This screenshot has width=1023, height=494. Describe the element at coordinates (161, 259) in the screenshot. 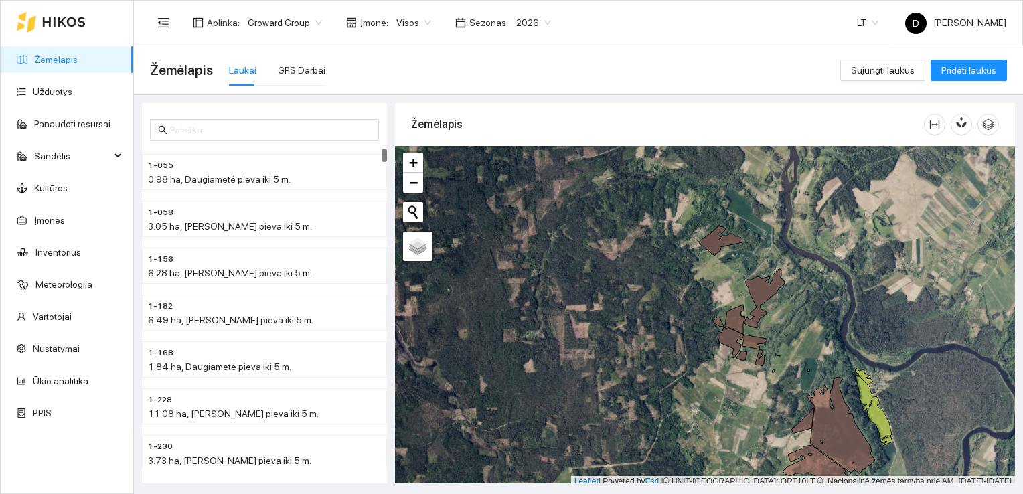

I see `span: 1-156` at that location.